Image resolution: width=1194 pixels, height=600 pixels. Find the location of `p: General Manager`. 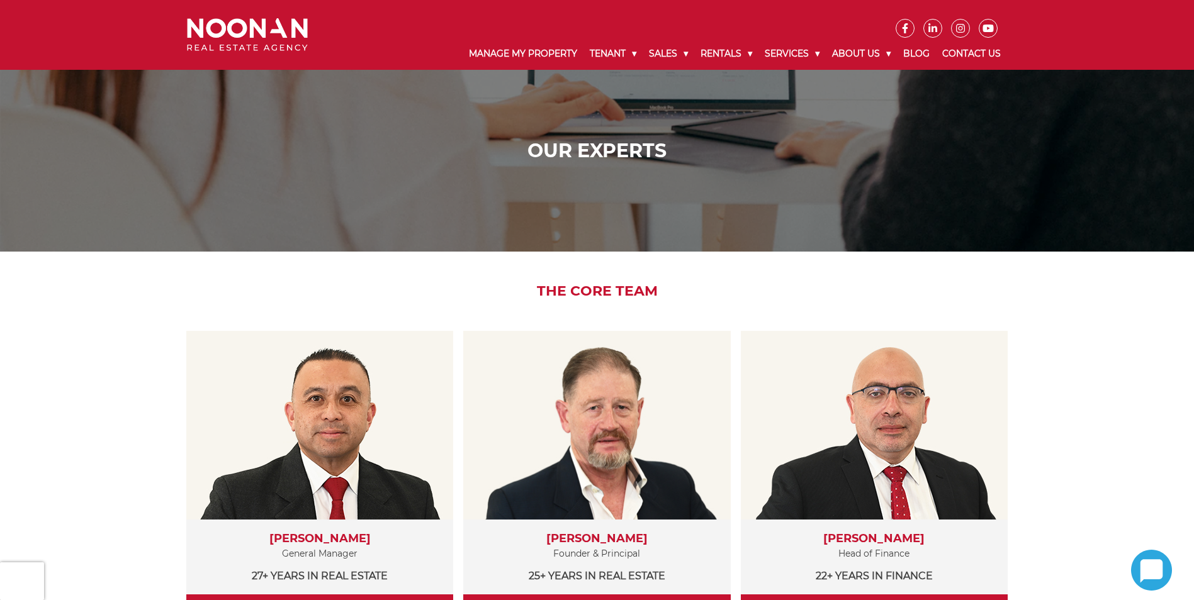

p: General Manager is located at coordinates (320, 554).